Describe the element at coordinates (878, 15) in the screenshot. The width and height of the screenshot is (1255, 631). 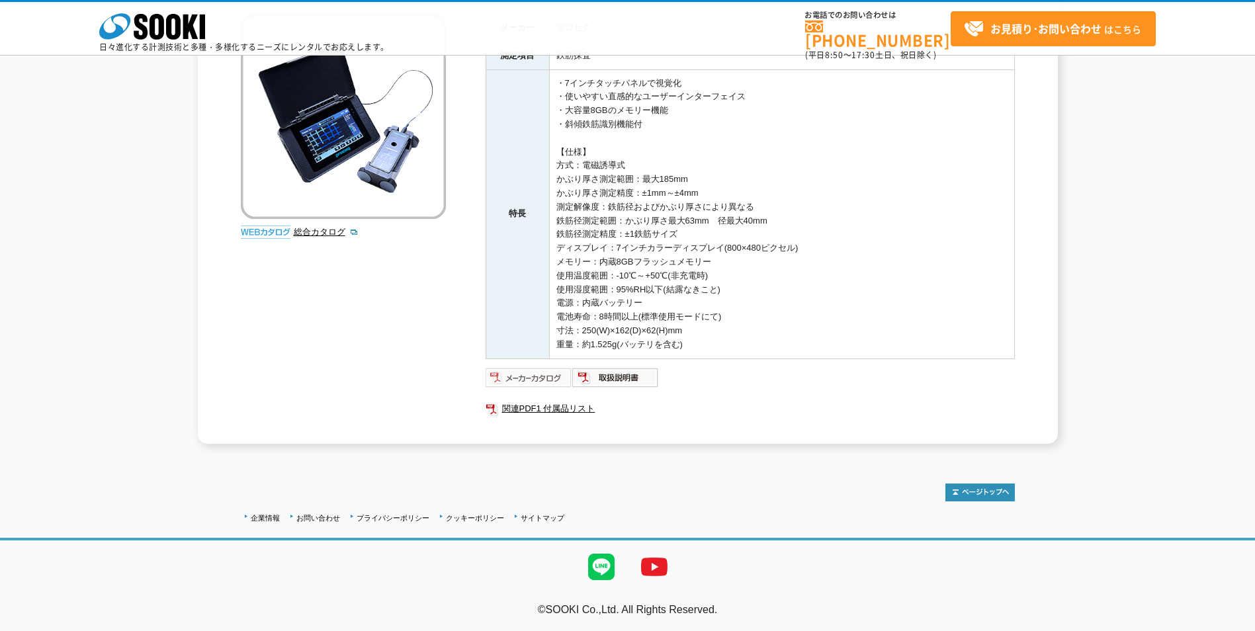
I see `span: お電話でのお問い合わせは` at that location.